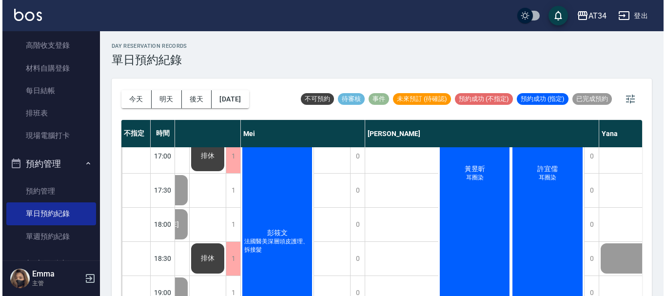 This screenshot has width=666, height=296. Describe the element at coordinates (49, 91) in the screenshot. I see `a: 每日結帳` at that location.